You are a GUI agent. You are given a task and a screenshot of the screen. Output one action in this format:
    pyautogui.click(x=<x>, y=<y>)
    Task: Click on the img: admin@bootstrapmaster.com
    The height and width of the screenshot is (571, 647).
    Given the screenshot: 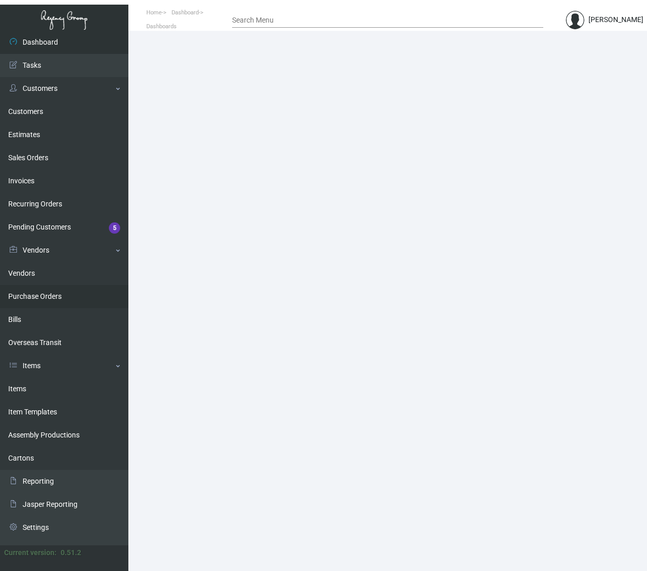 What is the action you would take?
    pyautogui.click(x=575, y=20)
    